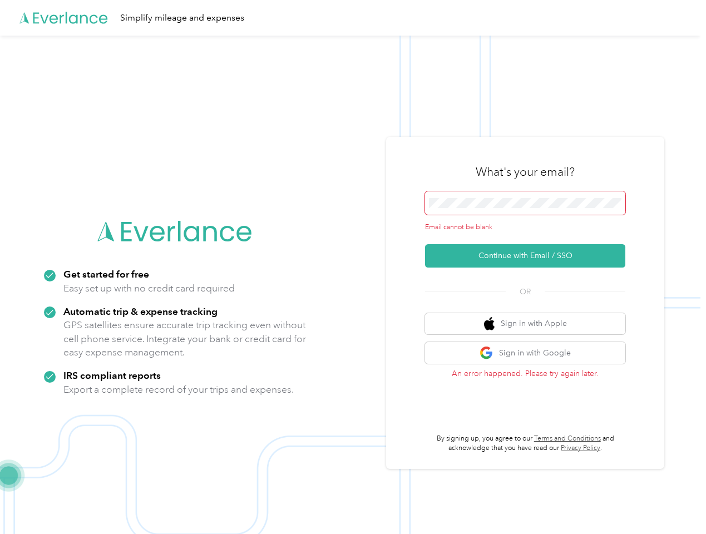 This screenshot has height=534, width=706. Describe the element at coordinates (112, 375) in the screenshot. I see `strong: IRS compliant reports` at that location.